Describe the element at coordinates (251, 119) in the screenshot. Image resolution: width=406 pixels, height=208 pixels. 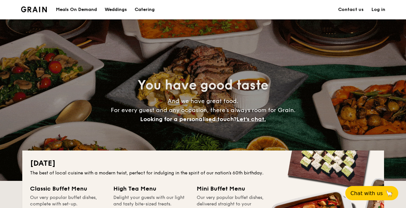
I see `span: Let's chat.` at that location.